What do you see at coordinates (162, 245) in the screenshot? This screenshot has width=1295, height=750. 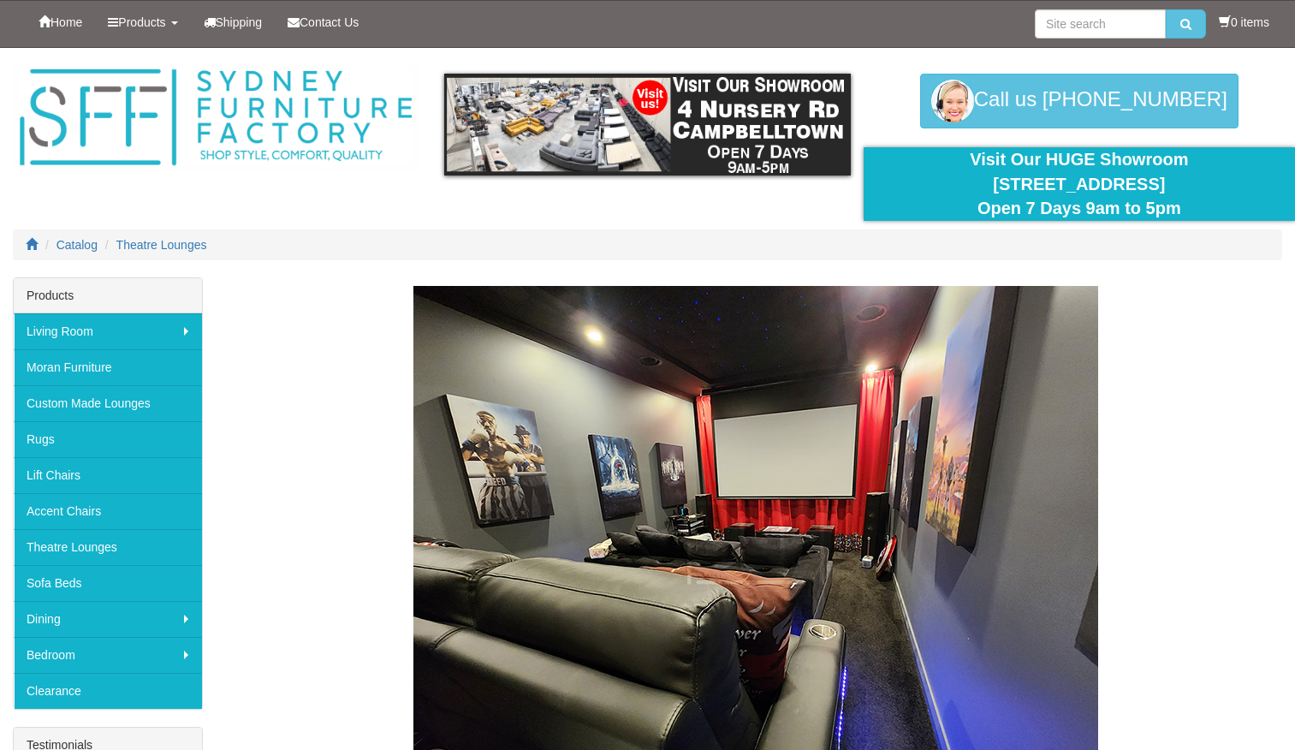 I see `span: Theatre Lounges` at bounding box center [162, 245].